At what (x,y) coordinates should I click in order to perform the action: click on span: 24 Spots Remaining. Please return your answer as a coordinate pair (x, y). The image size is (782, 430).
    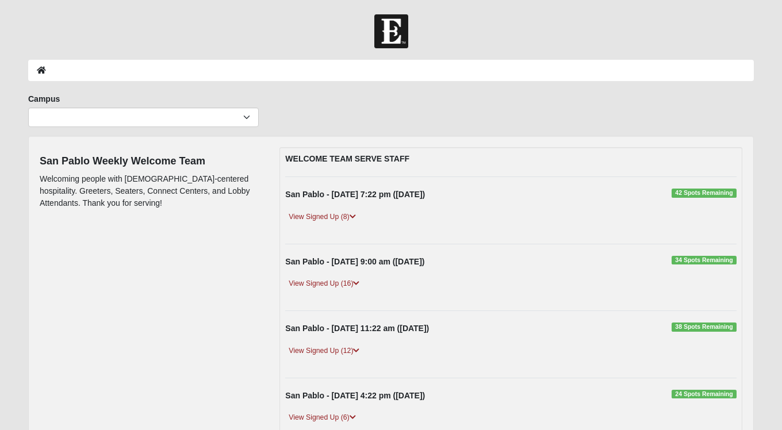
    Looking at the image, I should click on (704, 394).